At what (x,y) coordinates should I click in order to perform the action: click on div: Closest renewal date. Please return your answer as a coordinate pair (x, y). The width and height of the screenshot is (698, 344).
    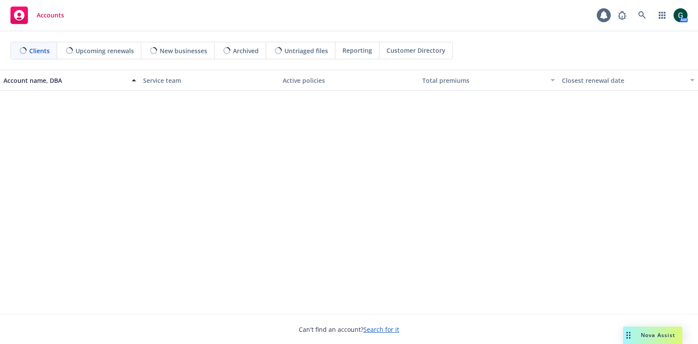
    Looking at the image, I should click on (623, 80).